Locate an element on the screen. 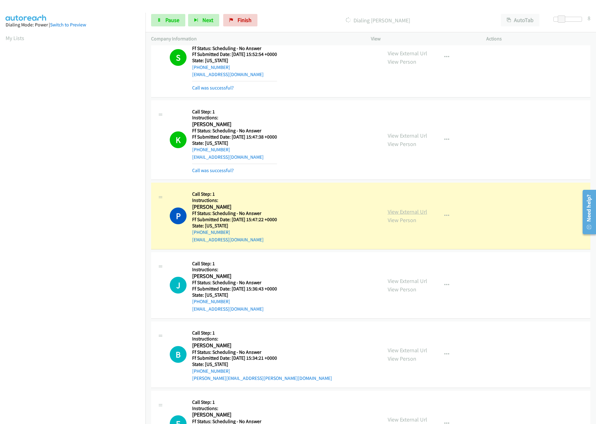 The width and height of the screenshot is (596, 424). a: Finish is located at coordinates (240, 20).